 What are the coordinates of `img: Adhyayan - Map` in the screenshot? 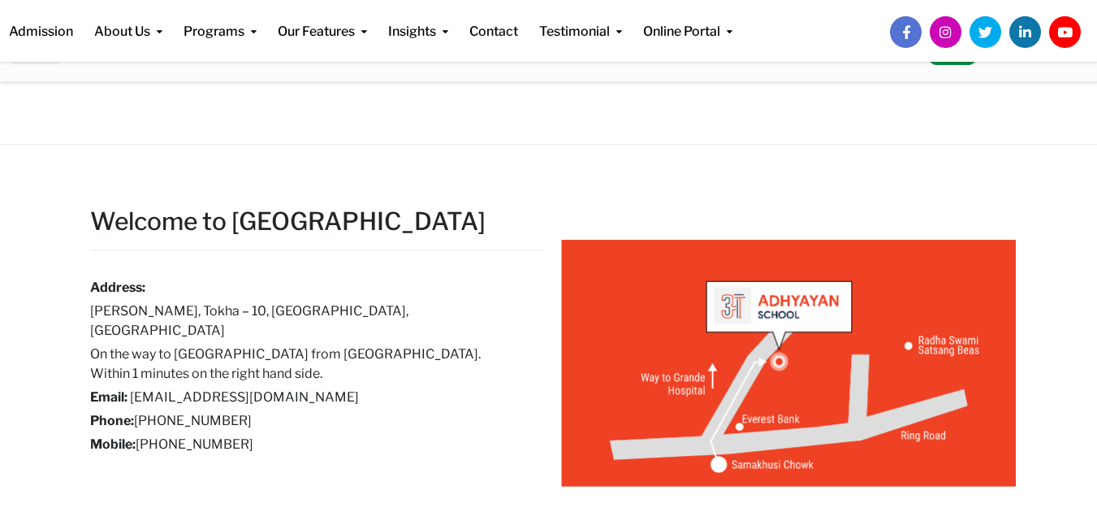 It's located at (788, 363).